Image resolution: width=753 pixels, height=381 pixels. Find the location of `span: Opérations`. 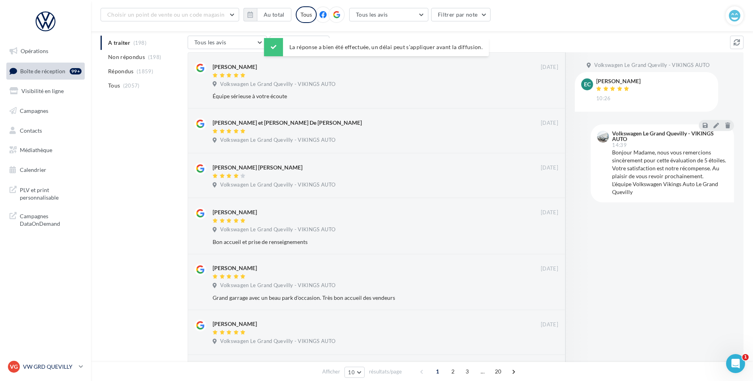

span: Opérations is located at coordinates (34, 51).